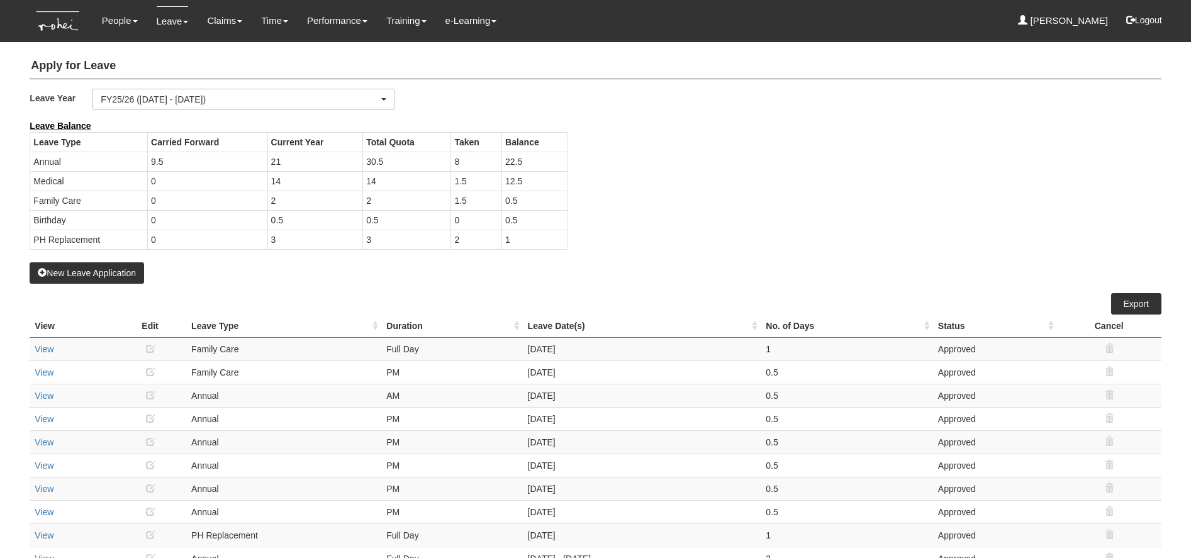 This screenshot has width=1191, height=558. Describe the element at coordinates (534, 161) in the screenshot. I see `td: 22.5` at that location.